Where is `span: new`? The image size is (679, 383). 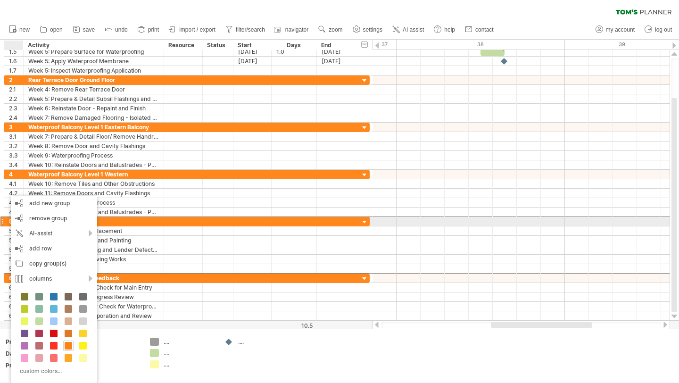
span: new is located at coordinates (25, 30).